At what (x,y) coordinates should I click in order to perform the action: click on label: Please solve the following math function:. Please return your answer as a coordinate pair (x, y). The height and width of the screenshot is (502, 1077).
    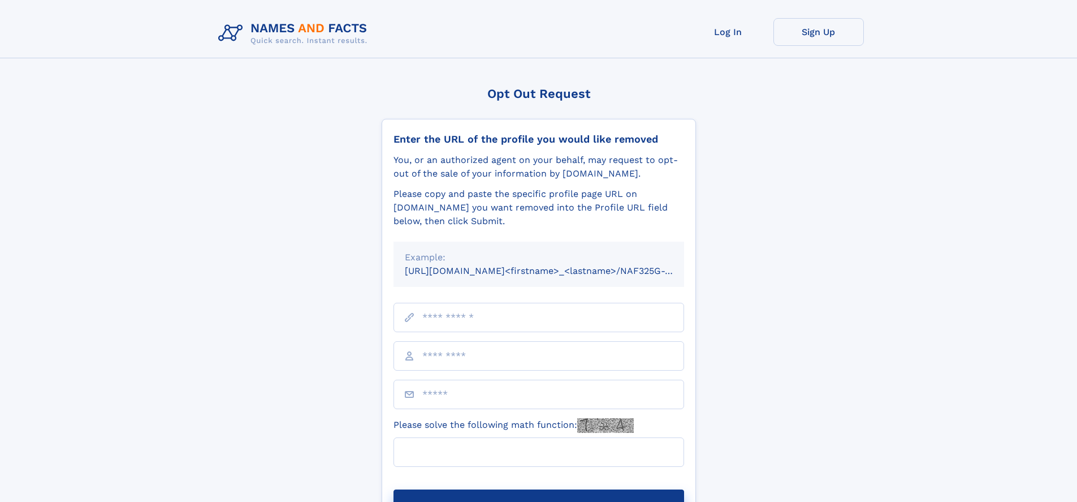
    Looking at the image, I should click on (514, 425).